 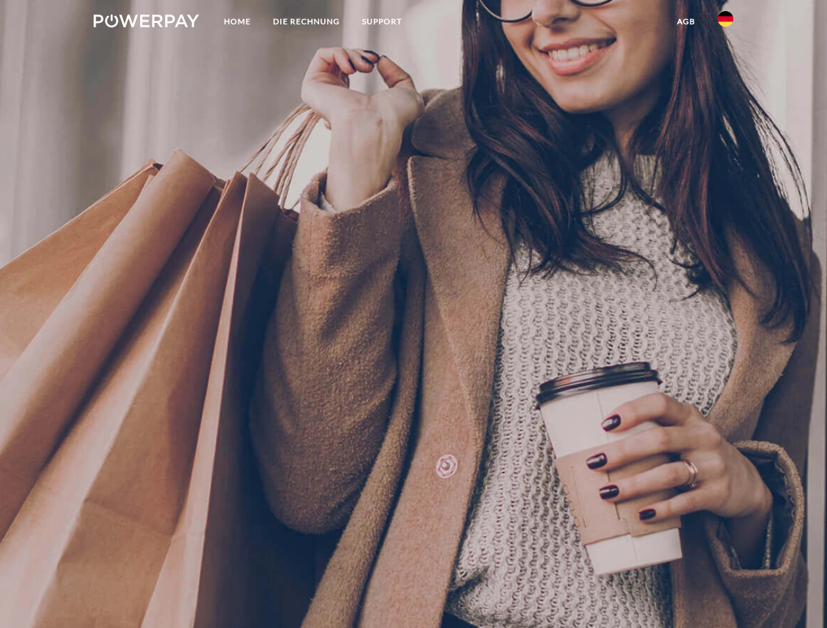 What do you see at coordinates (146, 21) in the screenshot?
I see `img: logo-powerpay-white.svg` at bounding box center [146, 21].